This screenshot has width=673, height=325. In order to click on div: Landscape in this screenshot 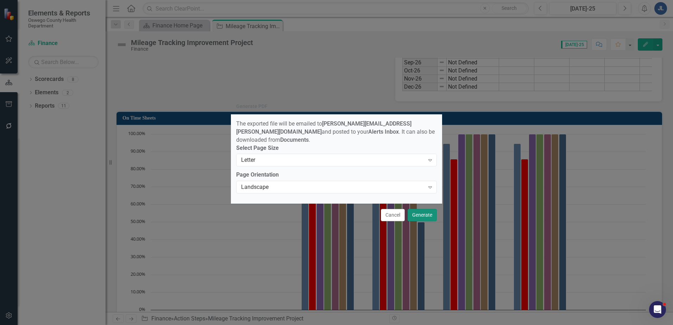, I will do `click(333, 187)`.